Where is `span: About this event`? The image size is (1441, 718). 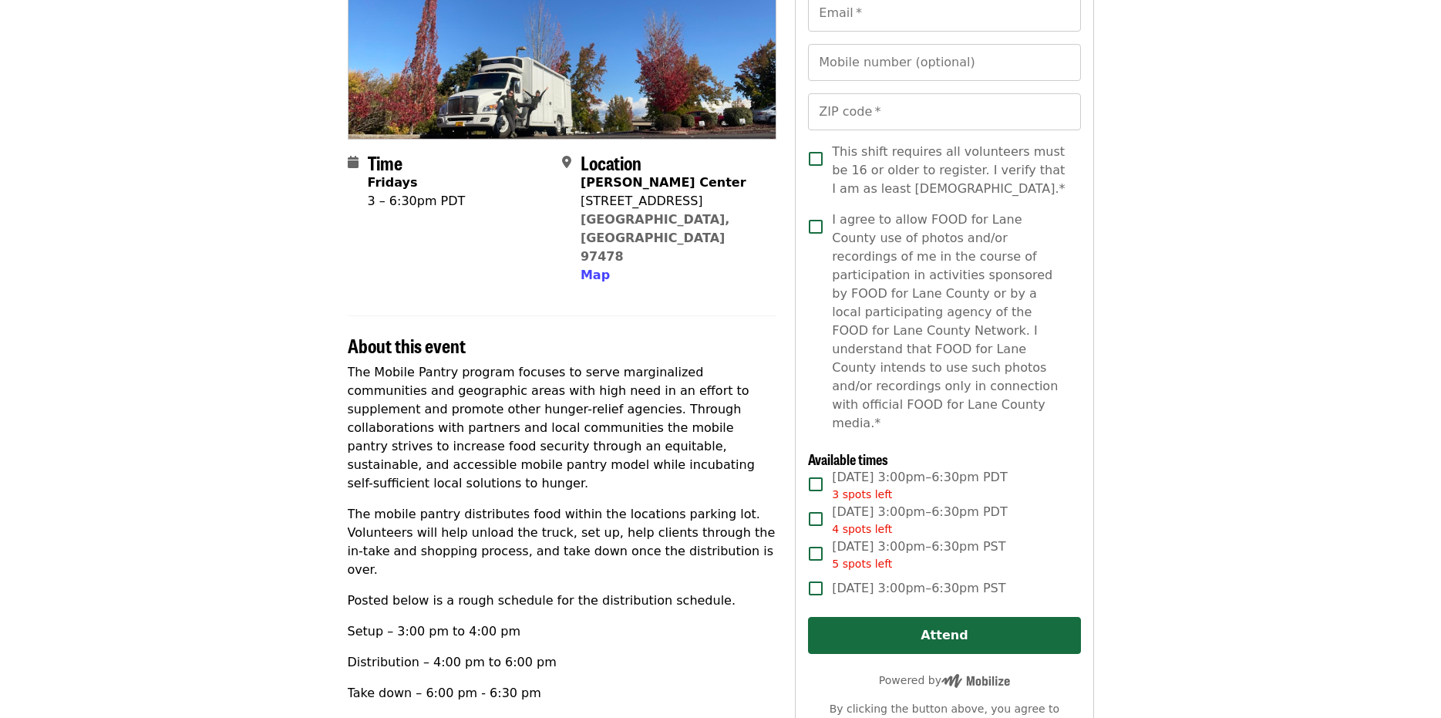
span: About this event is located at coordinates (406, 345).